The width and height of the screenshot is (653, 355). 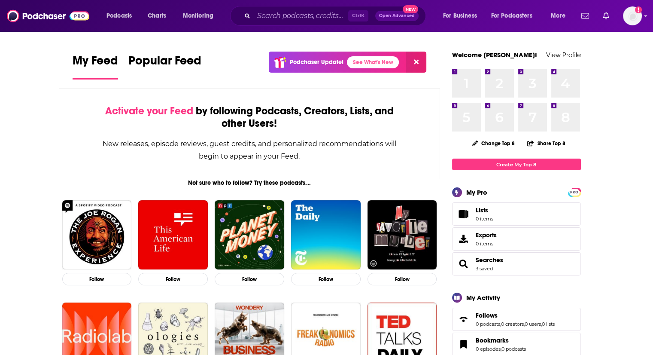 I want to click on button: Share Top 8, so click(x=546, y=143).